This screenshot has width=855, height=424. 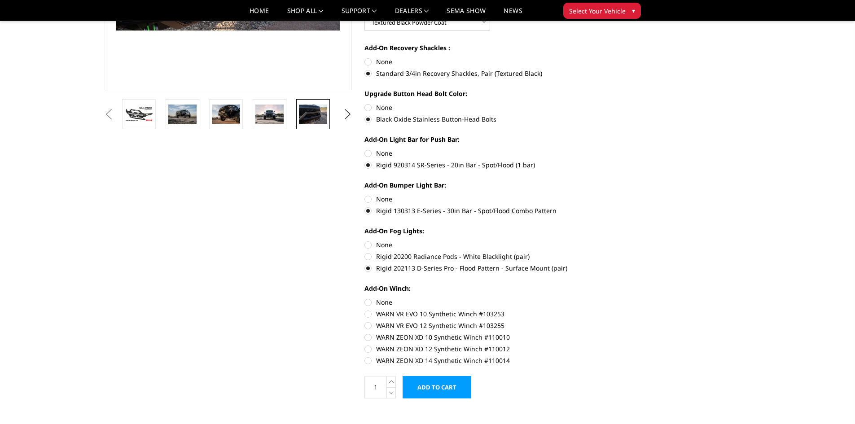 I want to click on label: Add-On Recovery Shackles :, so click(x=488, y=48).